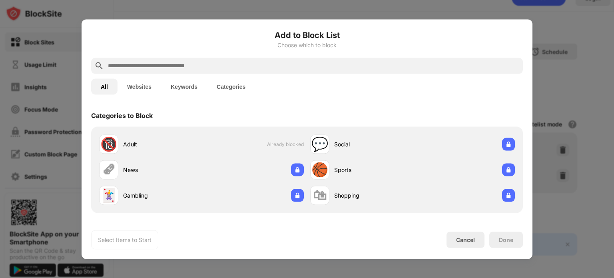 The height and width of the screenshot is (278, 614). What do you see at coordinates (162, 170) in the screenshot?
I see `div: News` at bounding box center [162, 170].